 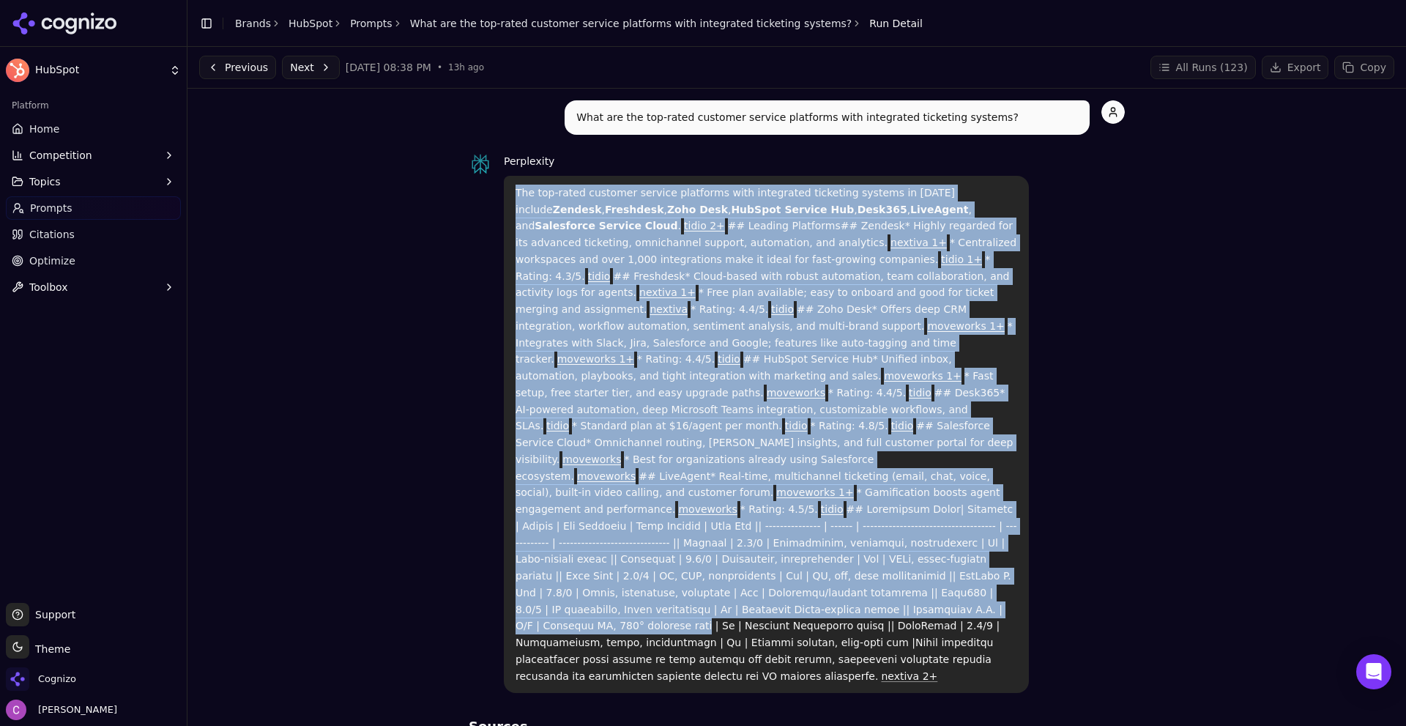 What do you see at coordinates (705, 226) in the screenshot?
I see `a: tidio 2+` at bounding box center [705, 226].